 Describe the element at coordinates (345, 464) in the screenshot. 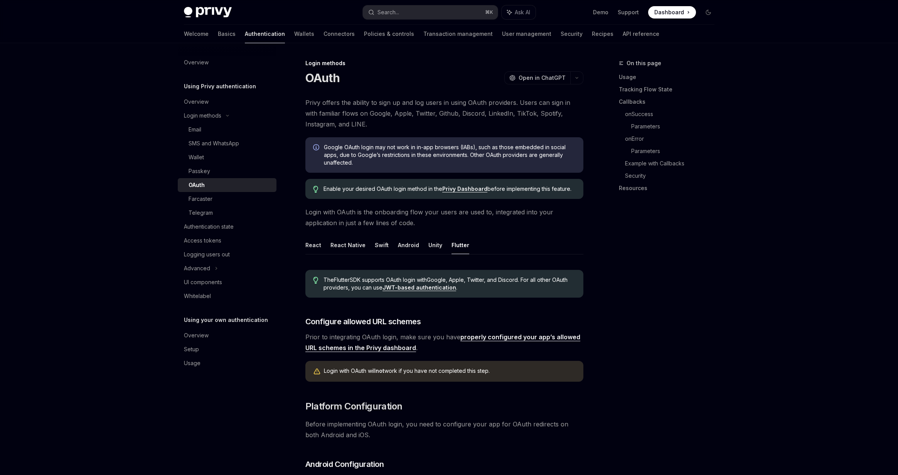

I see `span: Android Configuration` at that location.